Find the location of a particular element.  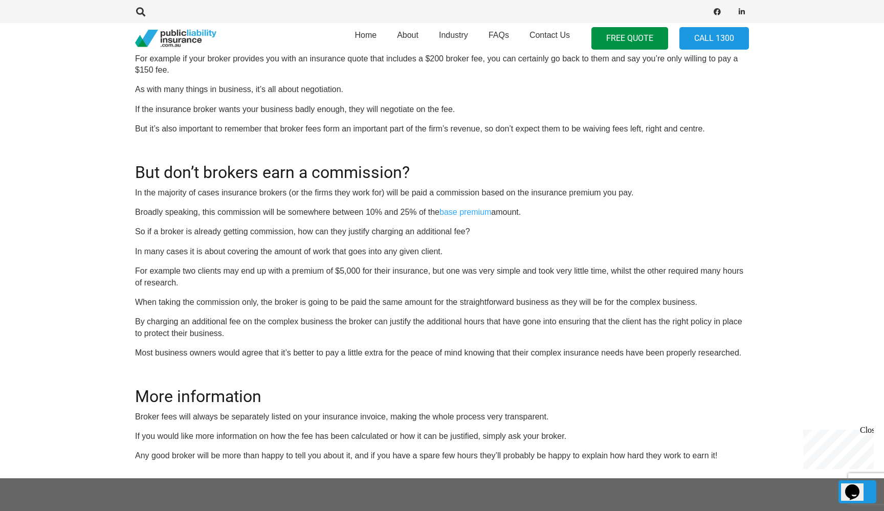

a: pli_logotransparent is located at coordinates (175, 38).